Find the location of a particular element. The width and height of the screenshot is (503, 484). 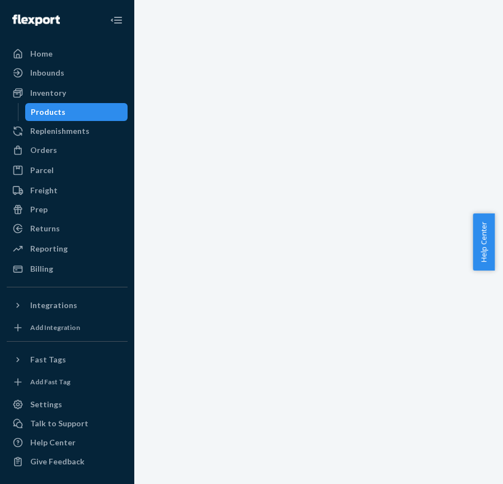

a: Home is located at coordinates (67, 54).